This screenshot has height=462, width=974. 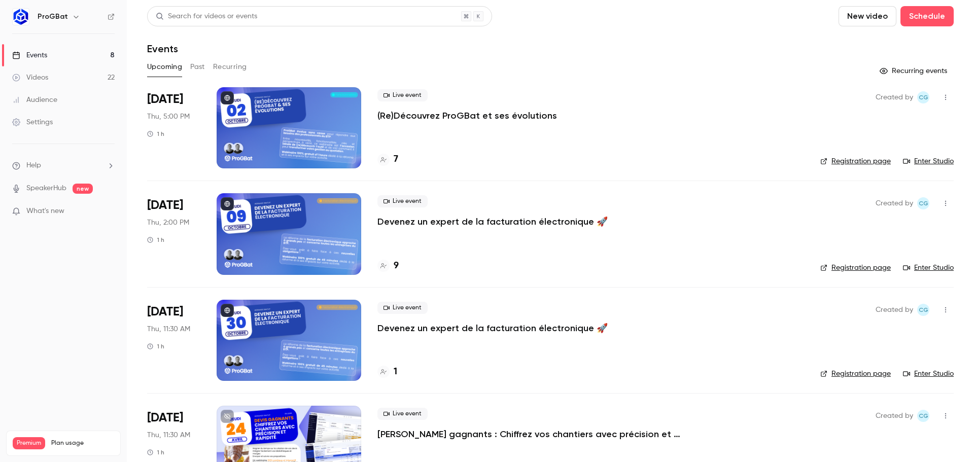 What do you see at coordinates (53, 17) in the screenshot?
I see `h6: ProGBat` at bounding box center [53, 17].